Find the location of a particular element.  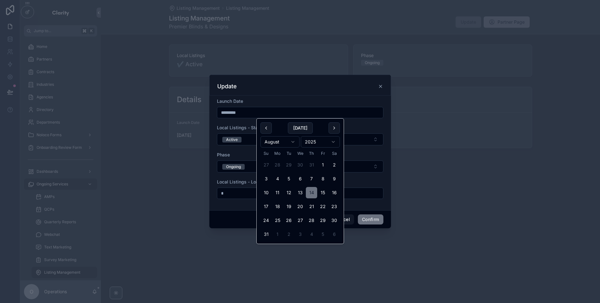

button: Wednesday, August 27th, 2025 is located at coordinates (300, 221).